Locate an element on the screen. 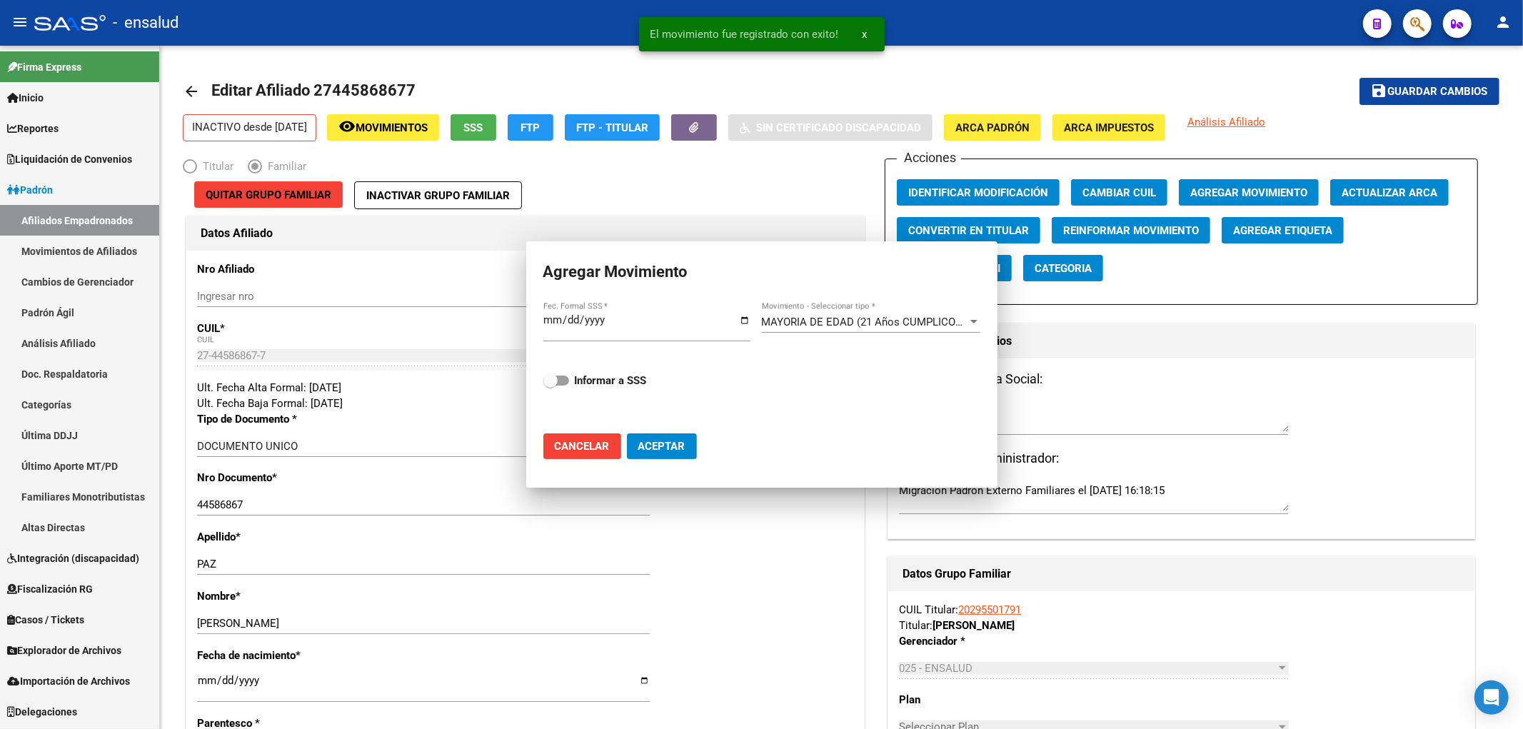 Image resolution: width=1523 pixels, height=729 pixels. p: Plan is located at coordinates (983, 700).